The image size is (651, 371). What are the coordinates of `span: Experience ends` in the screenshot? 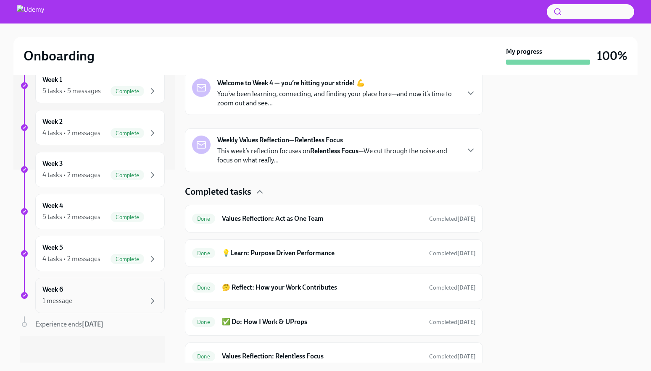 It's located at (69, 324).